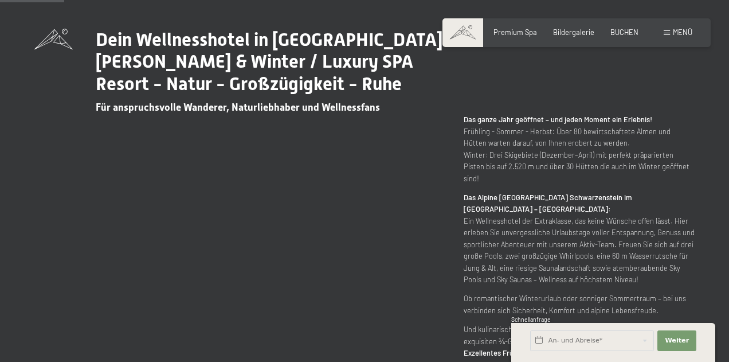 The width and height of the screenshot is (729, 362). I want to click on strong: Exzellentes Frühstücksbuffet, so click(511, 352).